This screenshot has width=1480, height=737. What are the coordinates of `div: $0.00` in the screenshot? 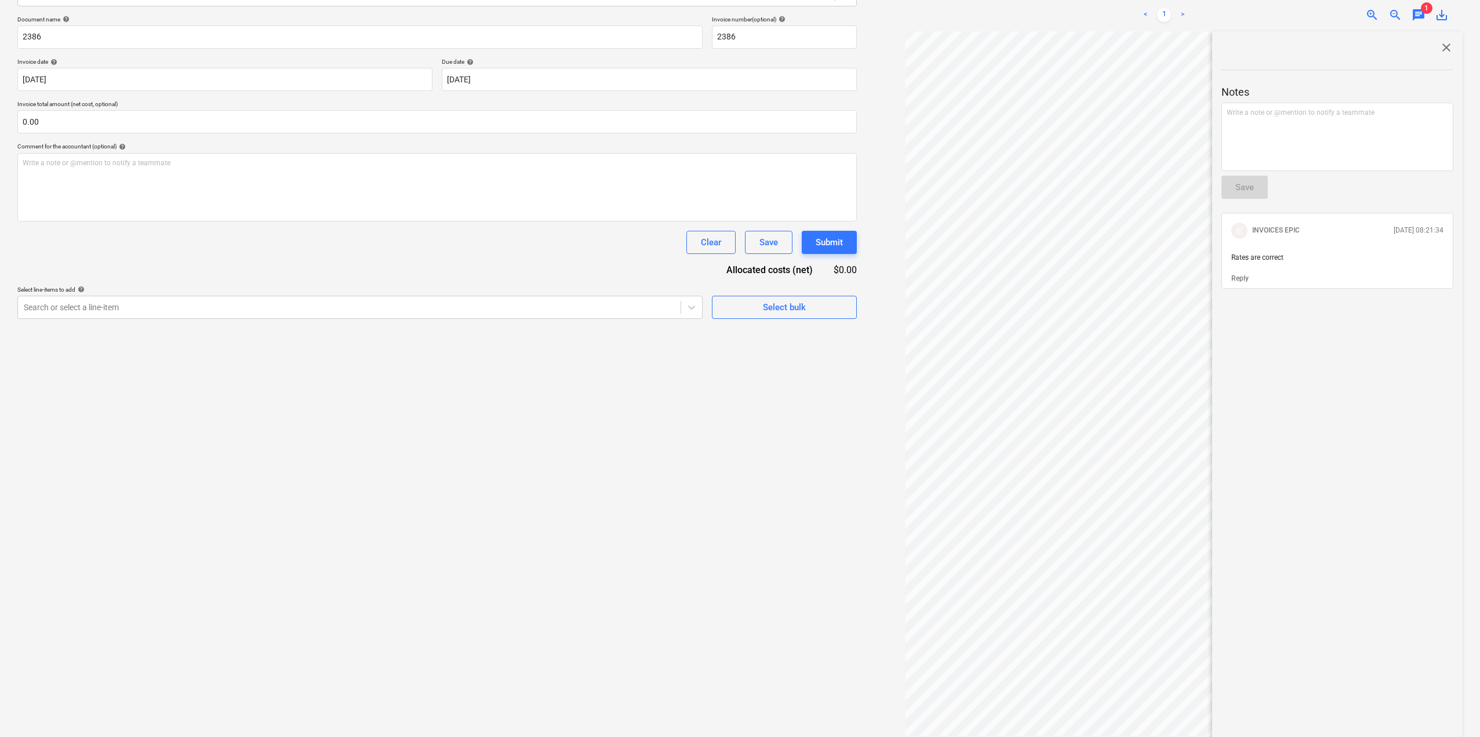 It's located at (844, 270).